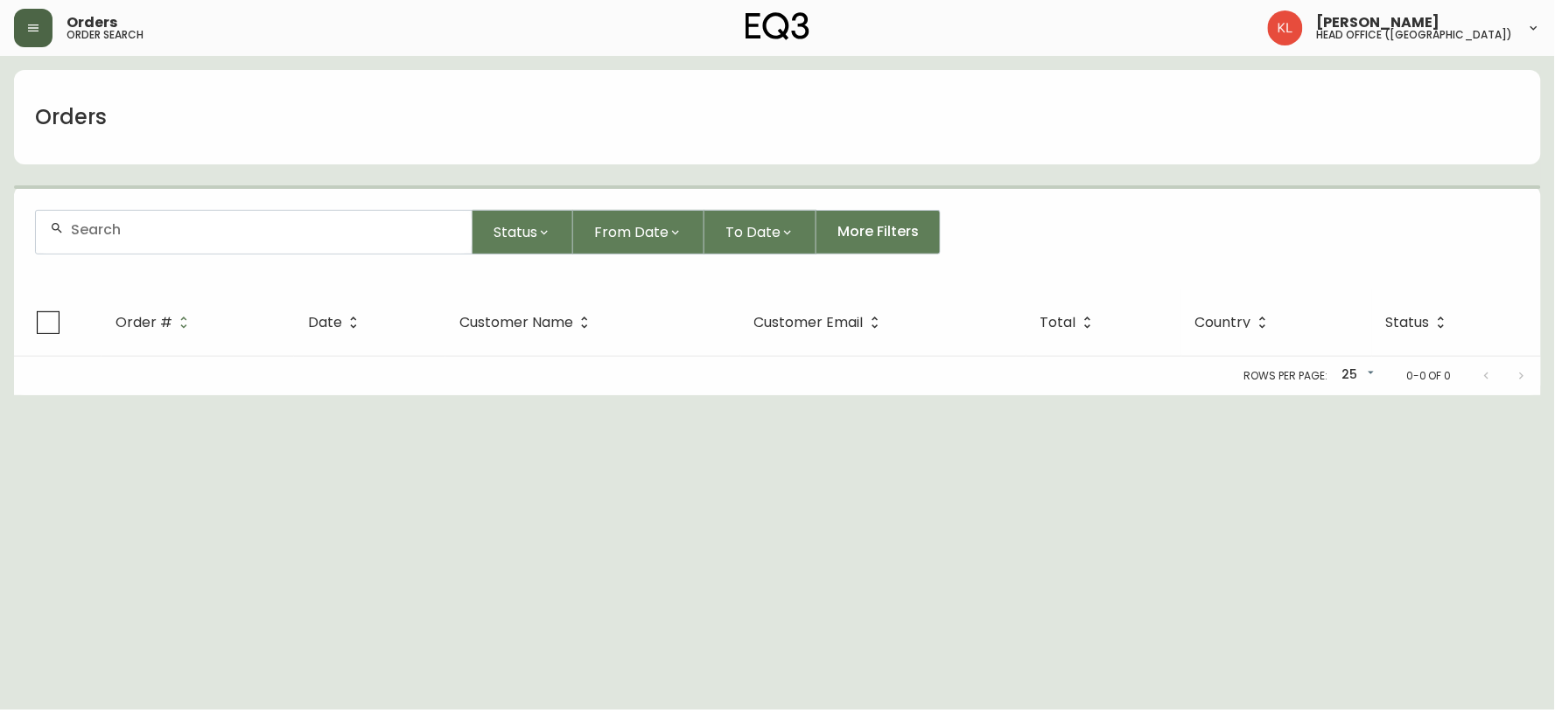 The height and width of the screenshot is (710, 1555). Describe the element at coordinates (778, 26) in the screenshot. I see `img: logo` at that location.